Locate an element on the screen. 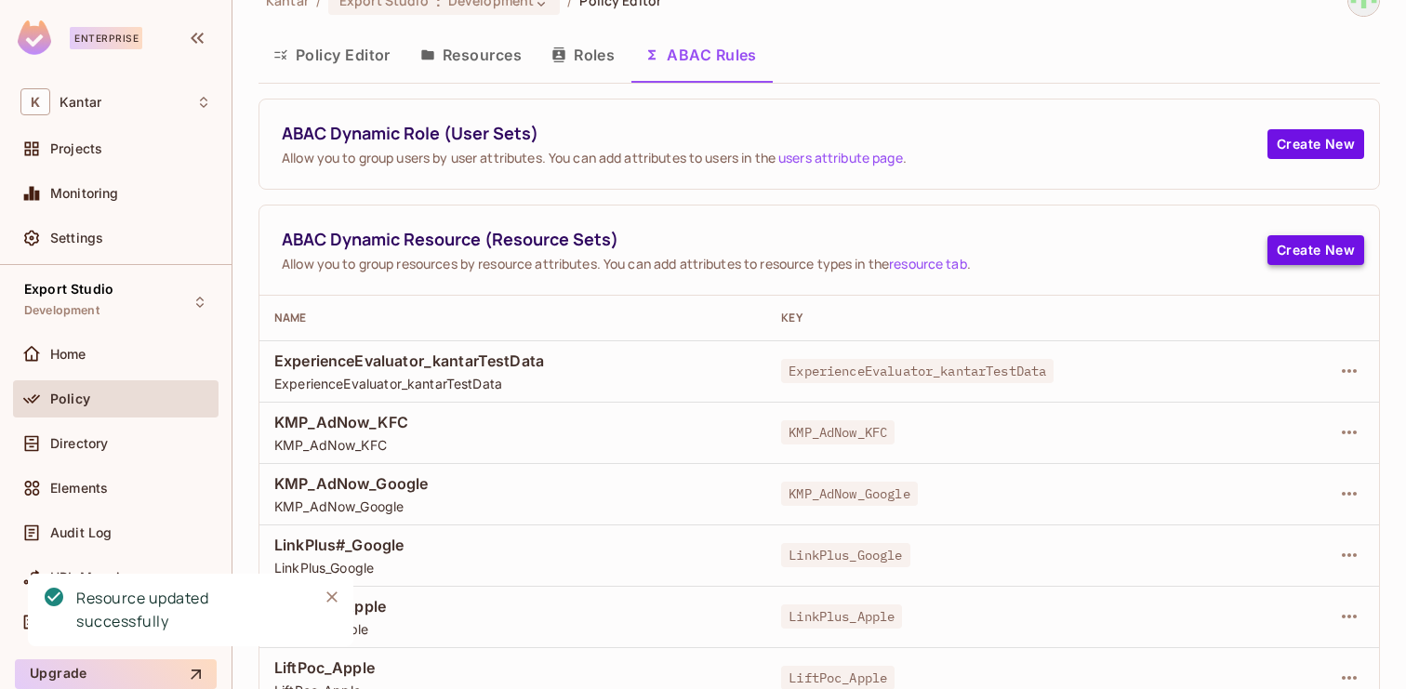 Image resolution: width=1406 pixels, height=689 pixels. span: Directory is located at coordinates (79, 444).